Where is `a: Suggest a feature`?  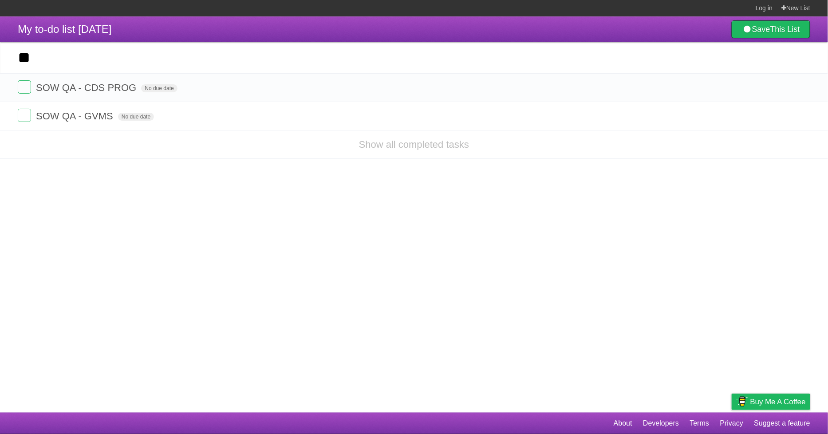
a: Suggest a feature is located at coordinates (782, 423).